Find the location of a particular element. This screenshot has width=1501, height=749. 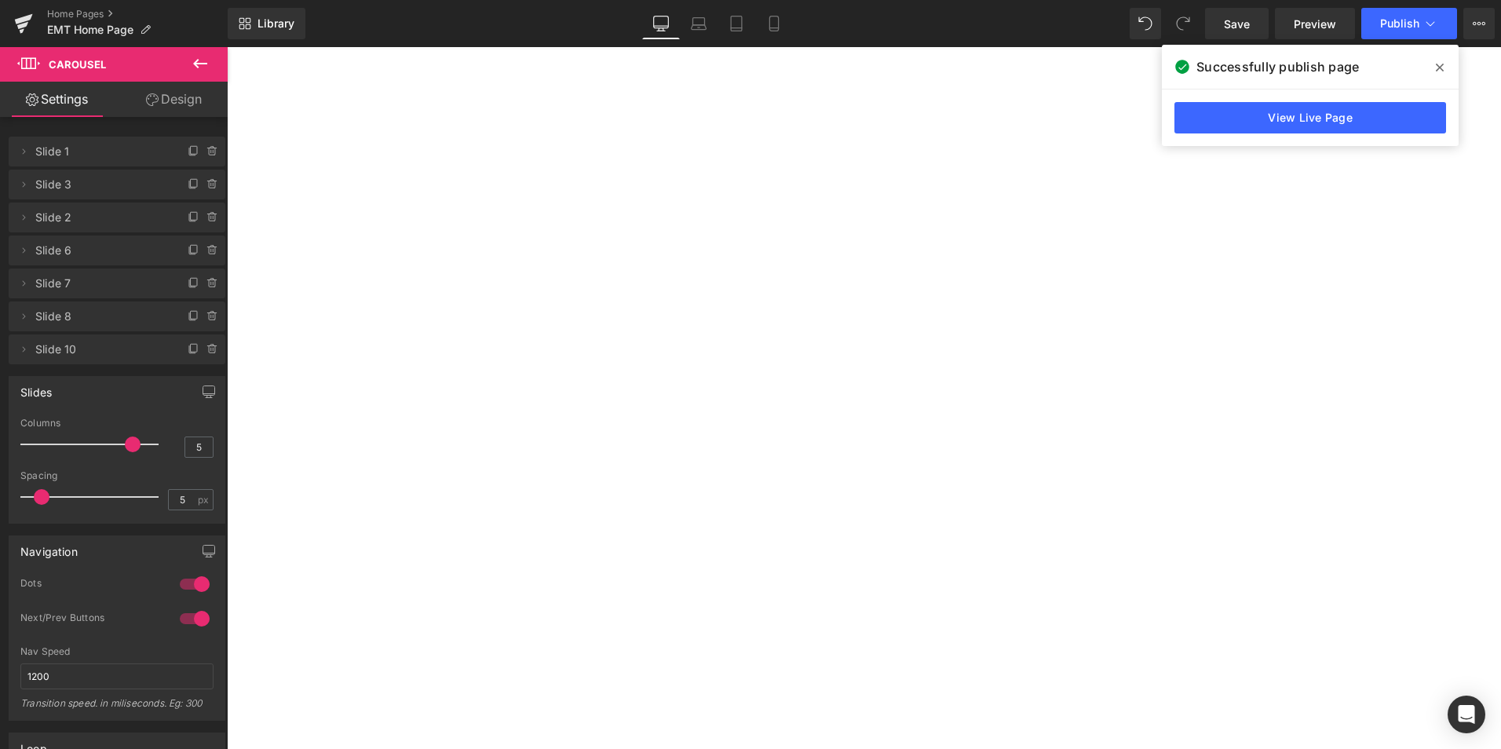

div: Open Intercom Messenger is located at coordinates (1467, 714).